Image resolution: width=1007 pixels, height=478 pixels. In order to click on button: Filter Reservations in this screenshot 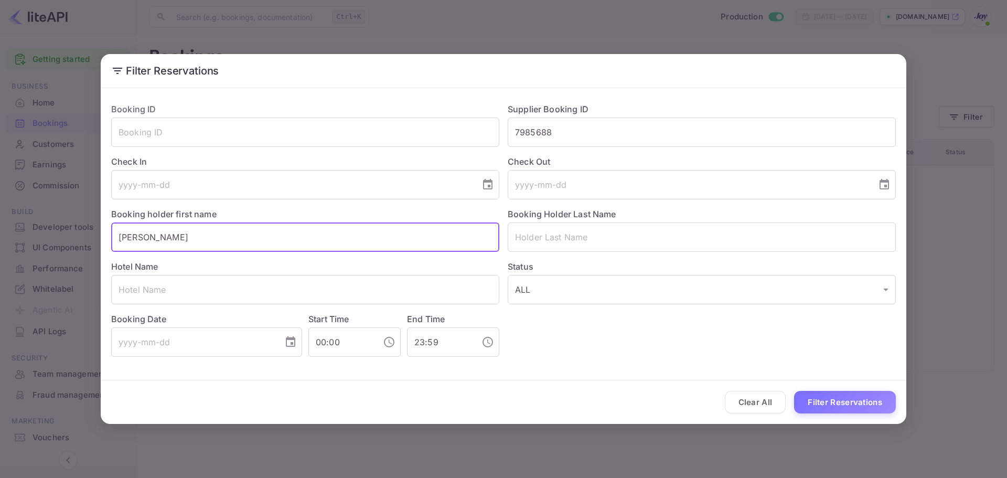, I will do `click(845, 402)`.